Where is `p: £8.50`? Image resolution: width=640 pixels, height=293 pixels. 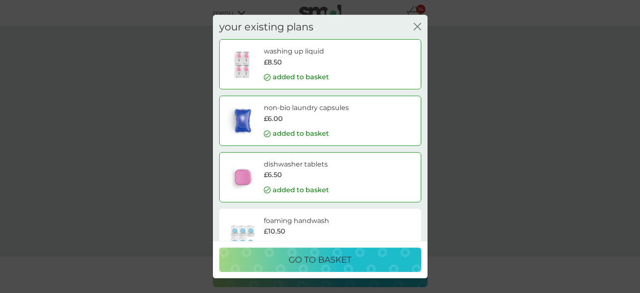
p: £8.50 is located at coordinates (273, 62).